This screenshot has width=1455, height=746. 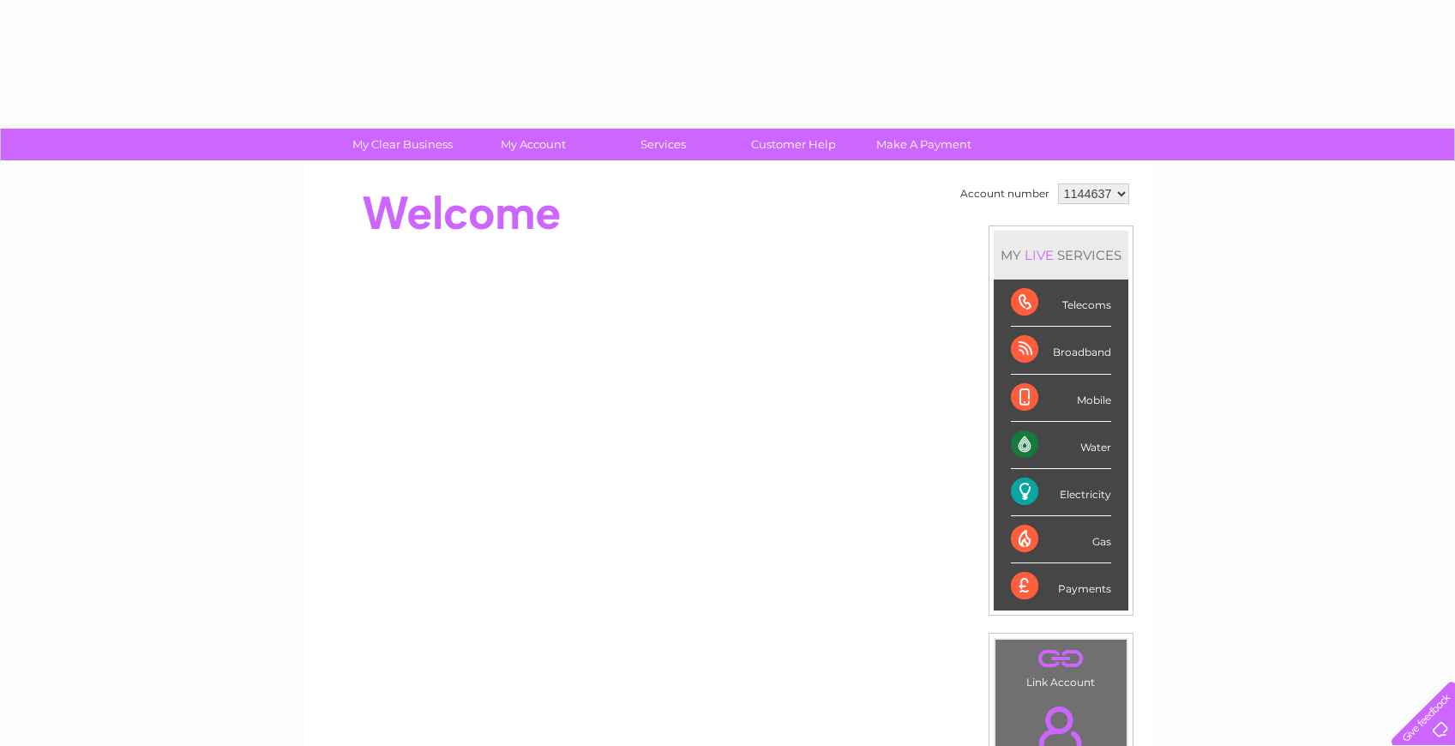 I want to click on div: Broadband, so click(x=1061, y=350).